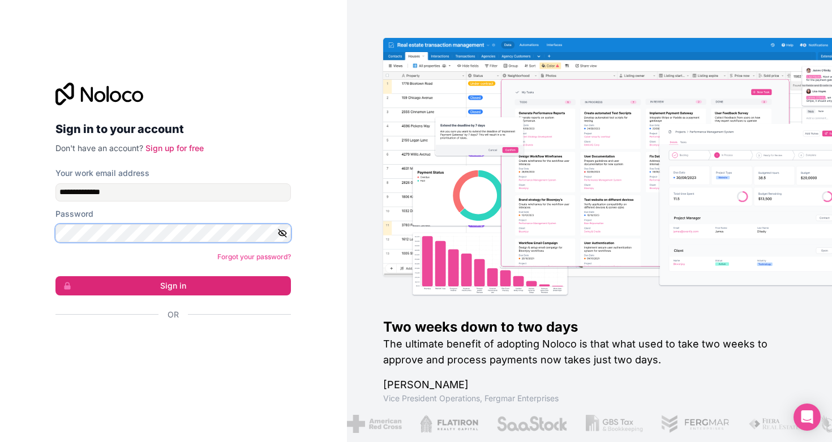 The height and width of the screenshot is (442, 832). I want to click on h2: The ultimate benefit of adopting Noloco is that what used to take two weeks to approve and proces..., so click(590, 352).